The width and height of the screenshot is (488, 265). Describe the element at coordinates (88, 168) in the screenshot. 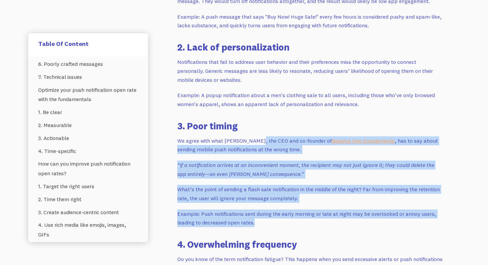

I see `a: How can you improve push notification open rates?` at that location.